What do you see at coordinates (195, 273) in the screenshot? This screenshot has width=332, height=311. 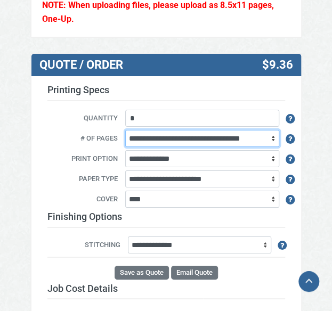 I see `button: Email Quote` at bounding box center [195, 273].